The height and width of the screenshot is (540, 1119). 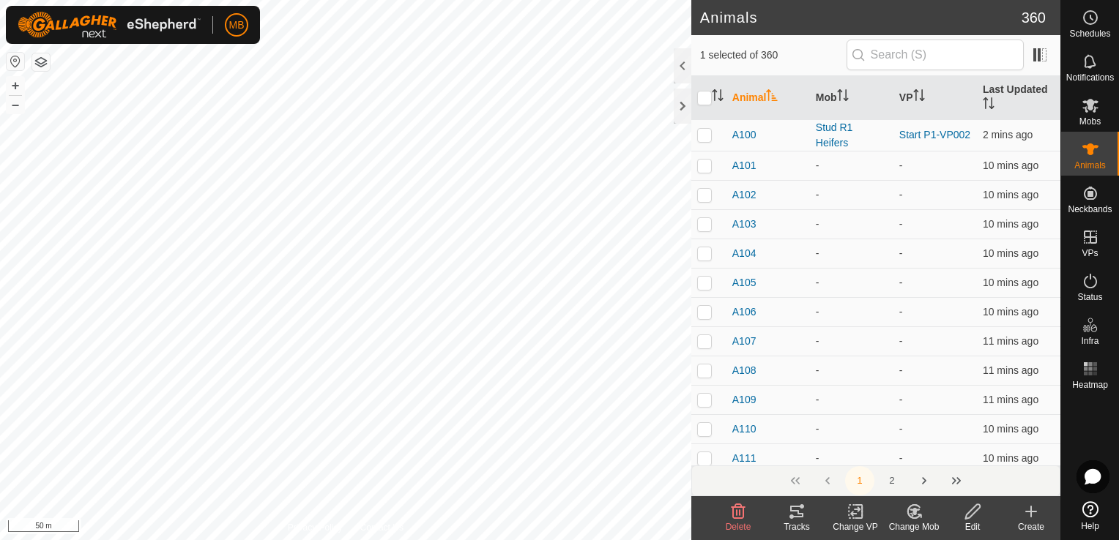 What do you see at coordinates (1007, 135) in the screenshot?
I see `span: 20 Aug 2025, 9:34 am` at bounding box center [1007, 135].